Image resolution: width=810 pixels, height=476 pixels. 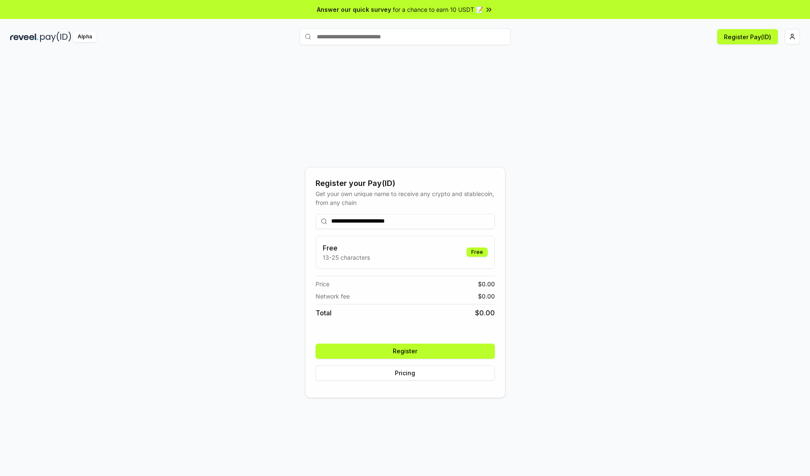 I want to click on div: Register your Pay(ID), so click(x=405, y=183).